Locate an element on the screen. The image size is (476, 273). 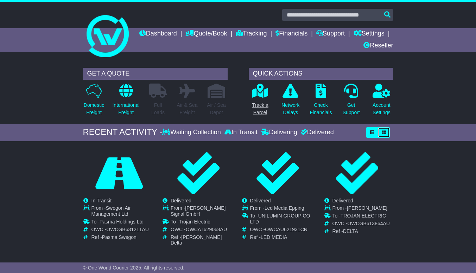
div: GET A QUOTE is located at coordinates (155, 74).